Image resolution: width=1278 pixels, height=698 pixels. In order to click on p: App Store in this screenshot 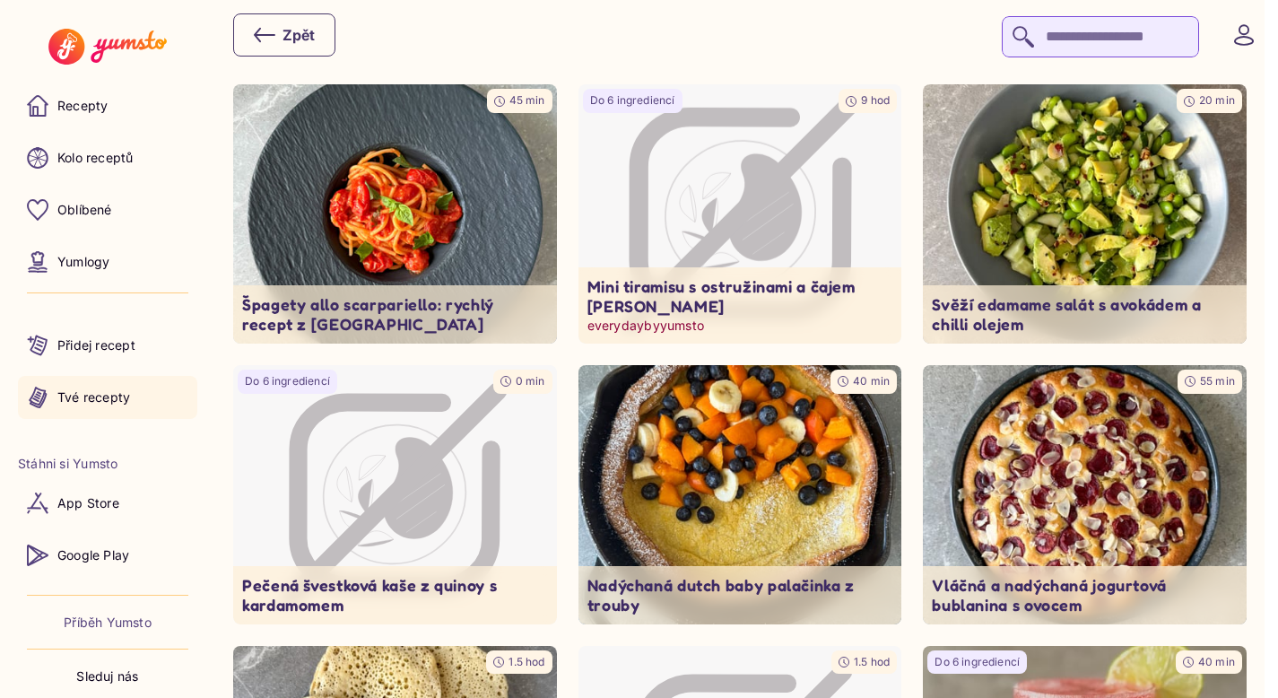, I will do `click(88, 503)`.